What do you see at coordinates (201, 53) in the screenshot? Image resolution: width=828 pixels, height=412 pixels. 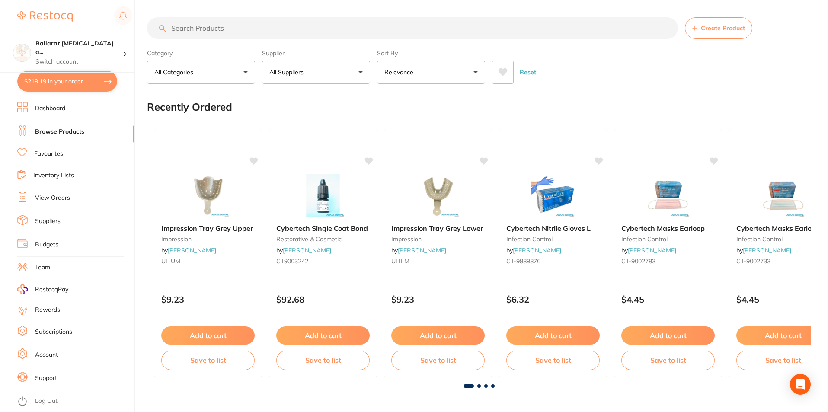 I see `label: Category` at bounding box center [201, 53].